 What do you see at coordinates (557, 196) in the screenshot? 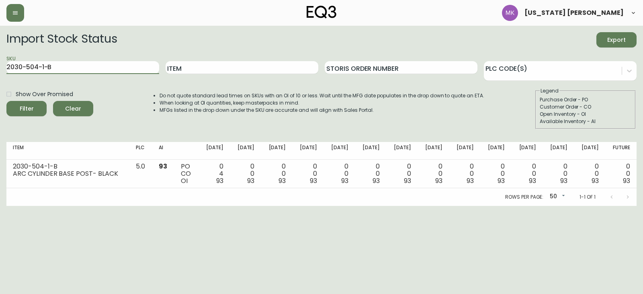
I see `div: 50` at bounding box center [557, 196].